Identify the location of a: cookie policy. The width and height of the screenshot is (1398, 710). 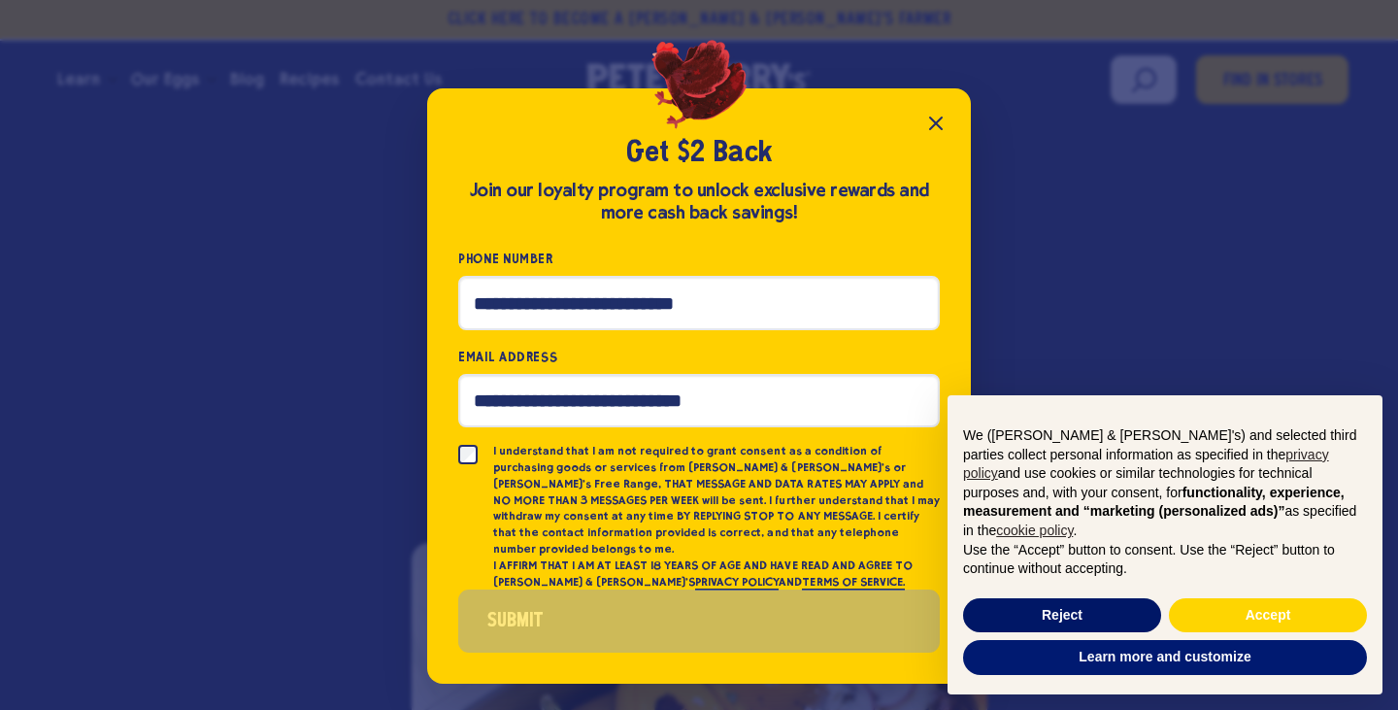
(1034, 530).